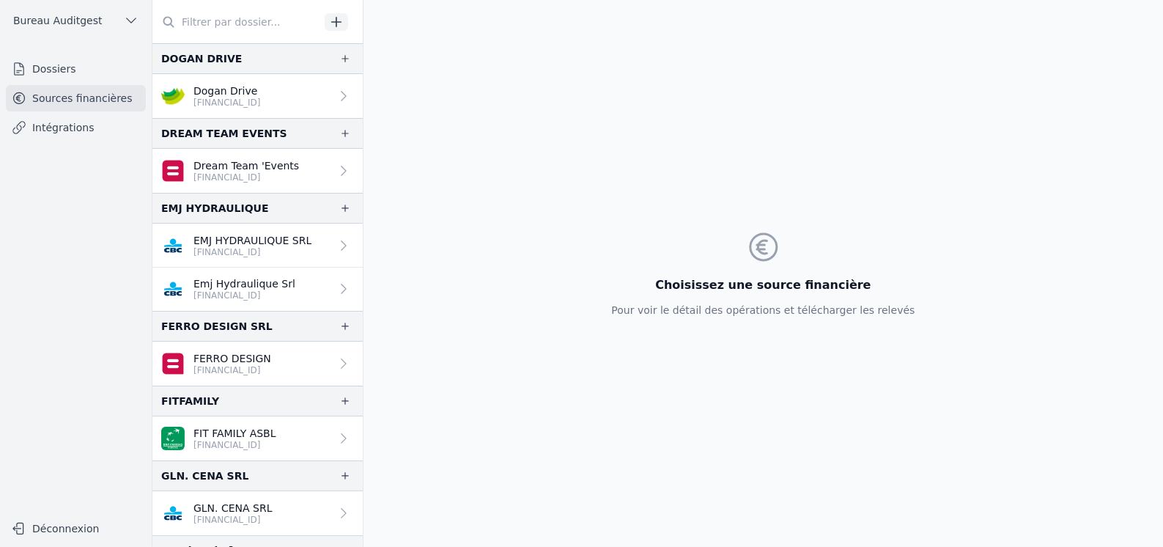 This screenshot has width=1163, height=547. Describe the element at coordinates (215, 208) in the screenshot. I see `div: EMJ HYDRAULIQUE` at that location.